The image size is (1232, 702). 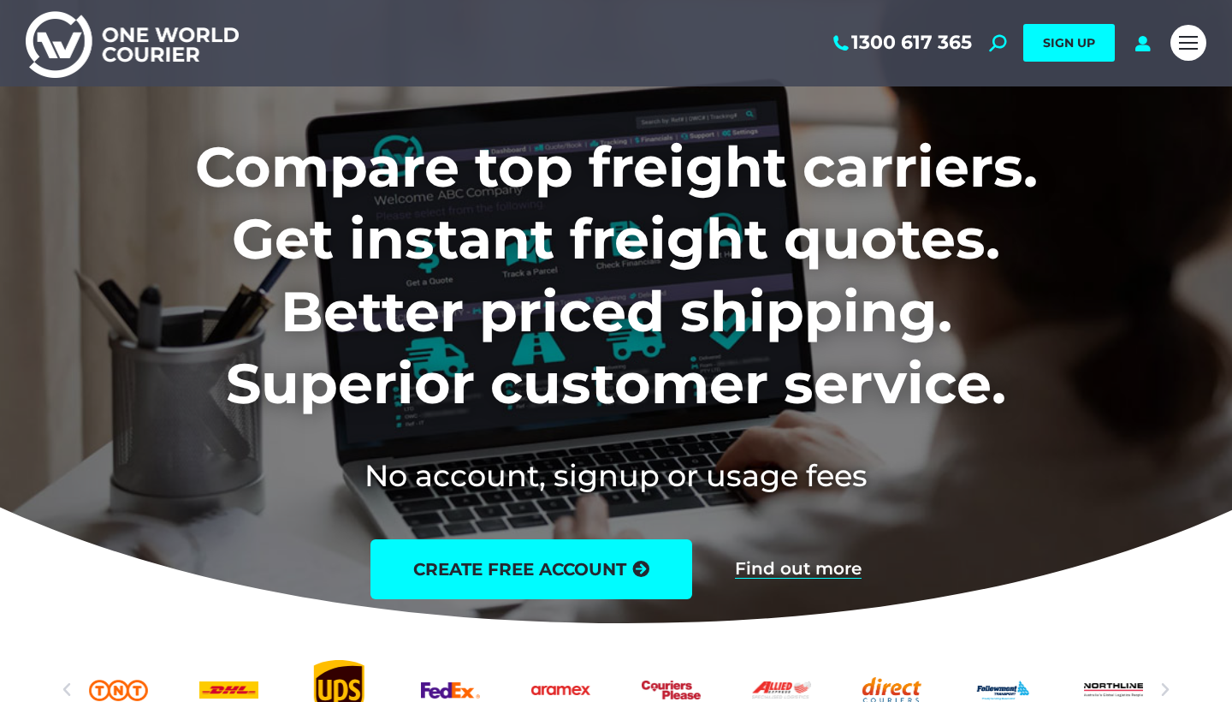 I want to click on a: create free account, so click(x=531, y=569).